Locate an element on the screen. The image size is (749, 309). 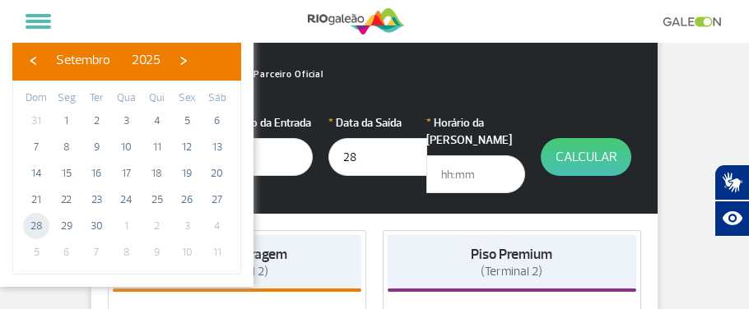
span: 22 is located at coordinates (67, 200).